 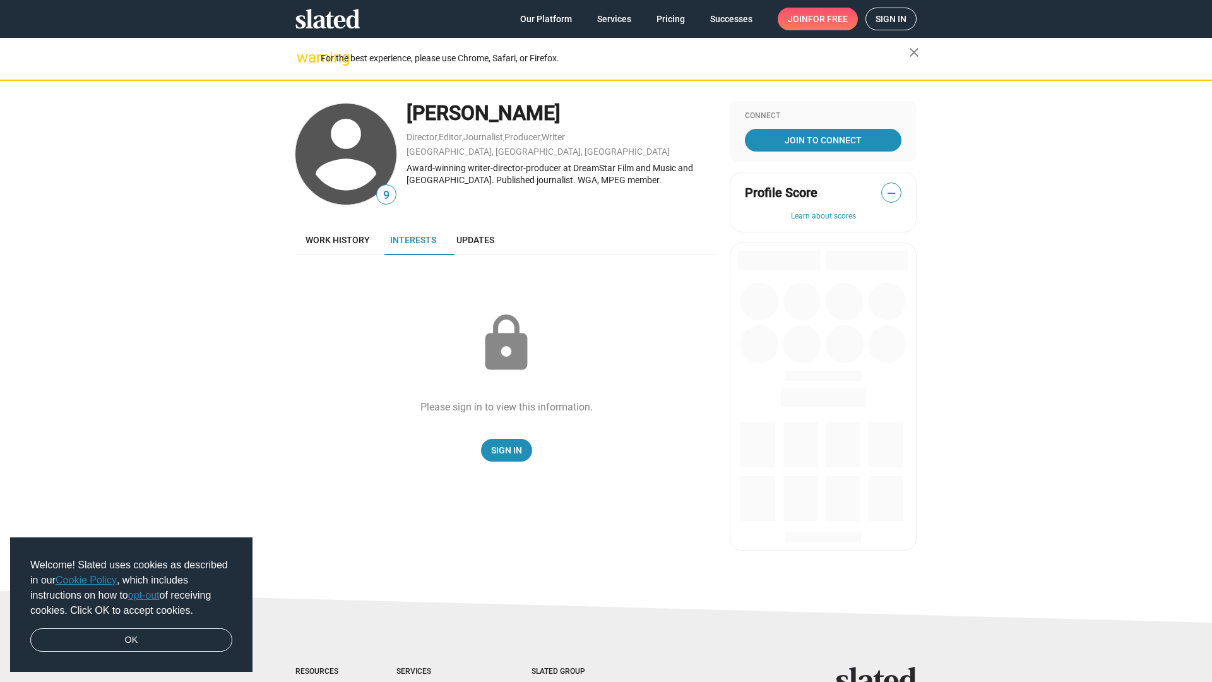 What do you see at coordinates (304, 57) in the screenshot?
I see `mat-icon: warning` at bounding box center [304, 57].